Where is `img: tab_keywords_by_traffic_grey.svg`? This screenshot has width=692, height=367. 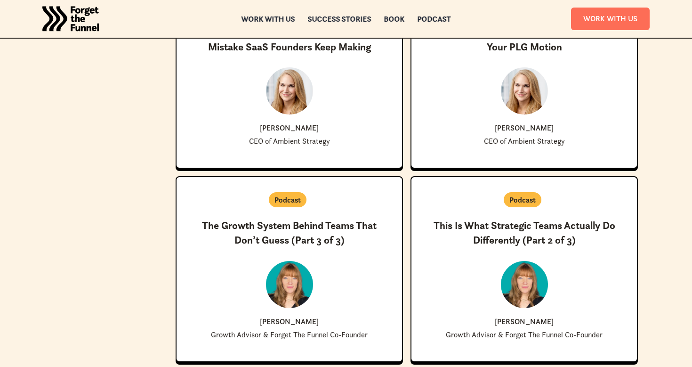
img: tab_keywords_by_traffic_grey.svg is located at coordinates (98, 58).